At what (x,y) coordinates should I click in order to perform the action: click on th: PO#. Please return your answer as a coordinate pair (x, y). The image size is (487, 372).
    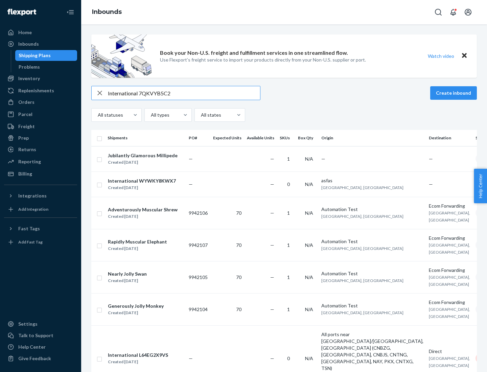
    Looking at the image, I should click on (198, 138).